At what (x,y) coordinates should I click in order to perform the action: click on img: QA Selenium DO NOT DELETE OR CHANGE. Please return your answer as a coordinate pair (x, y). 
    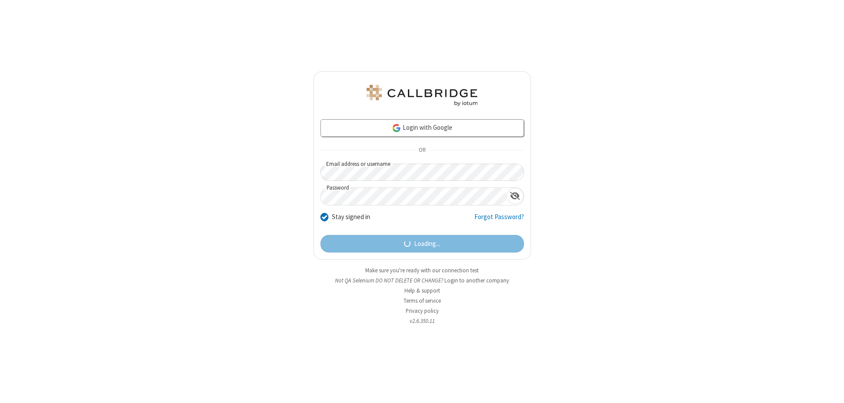
    Looking at the image, I should click on (422, 95).